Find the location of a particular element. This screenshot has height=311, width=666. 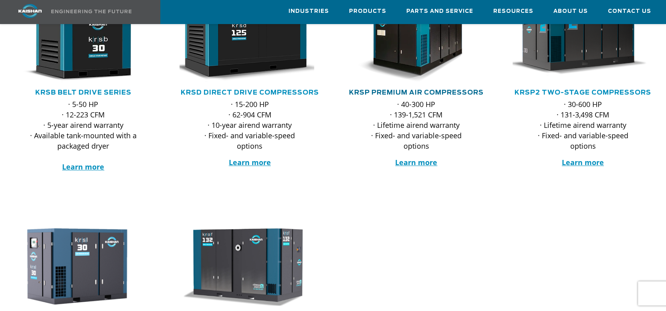

a: KRSB Belt Drive Series is located at coordinates (83, 93).